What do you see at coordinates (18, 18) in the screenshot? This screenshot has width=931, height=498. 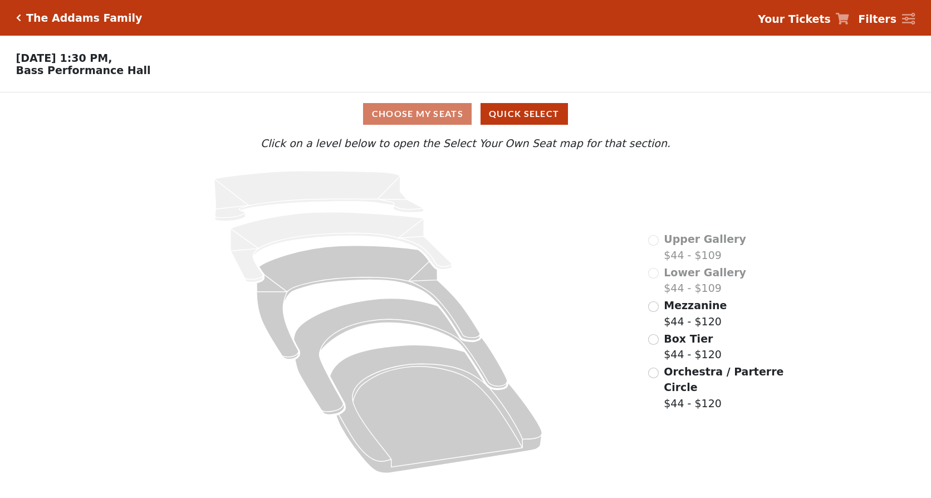 I see `a: Click here to go back to filters` at bounding box center [18, 18].